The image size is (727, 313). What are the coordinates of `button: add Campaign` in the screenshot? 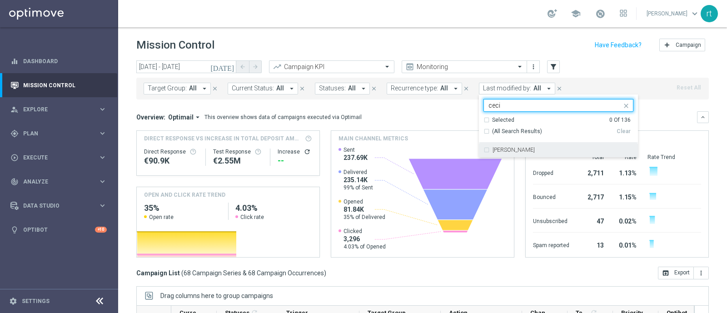 It's located at (682, 45).